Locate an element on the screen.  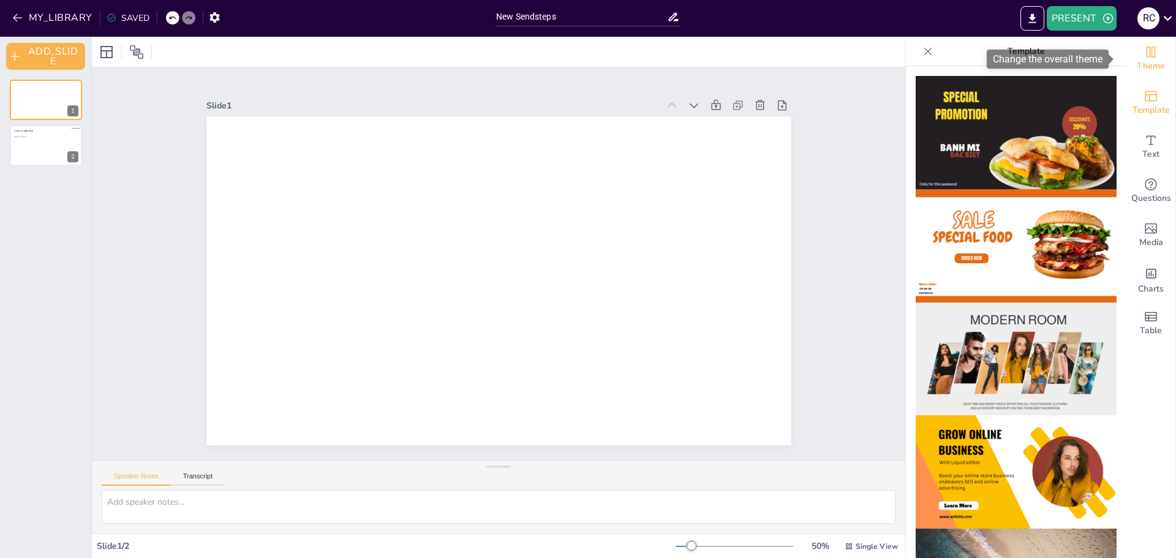
img: thumb-1.png is located at coordinates (1016, 132).